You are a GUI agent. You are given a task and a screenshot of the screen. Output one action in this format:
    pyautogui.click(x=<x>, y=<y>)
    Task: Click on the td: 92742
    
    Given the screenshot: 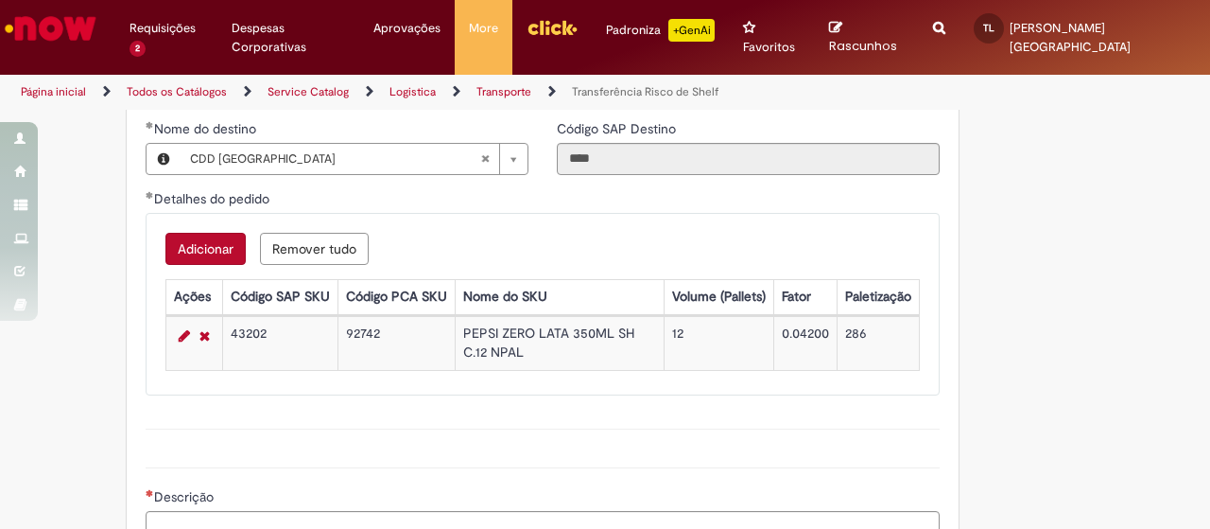 What is the action you would take?
    pyautogui.click(x=396, y=342)
    